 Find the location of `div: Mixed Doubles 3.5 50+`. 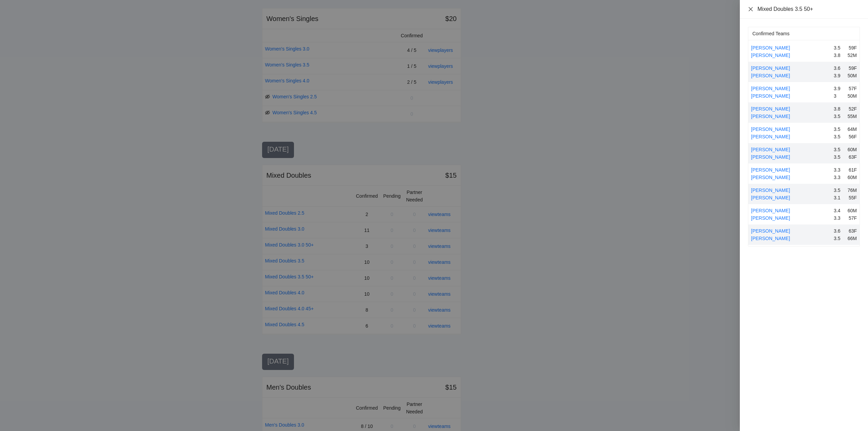

div: Mixed Doubles 3.5 50+ is located at coordinates (808, 9).